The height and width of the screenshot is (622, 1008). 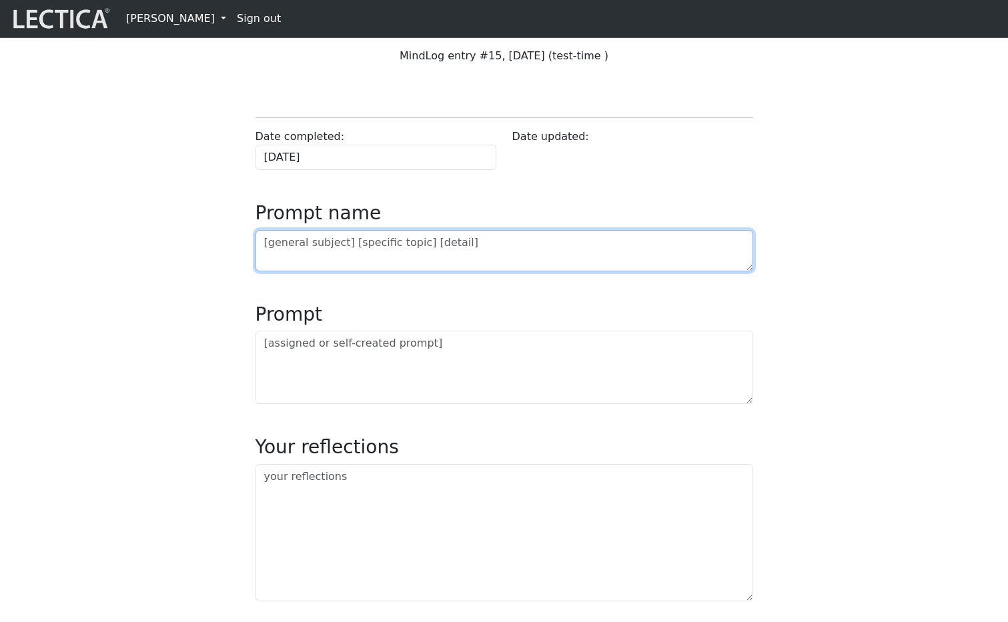 I want to click on label: Date completed:, so click(x=300, y=137).